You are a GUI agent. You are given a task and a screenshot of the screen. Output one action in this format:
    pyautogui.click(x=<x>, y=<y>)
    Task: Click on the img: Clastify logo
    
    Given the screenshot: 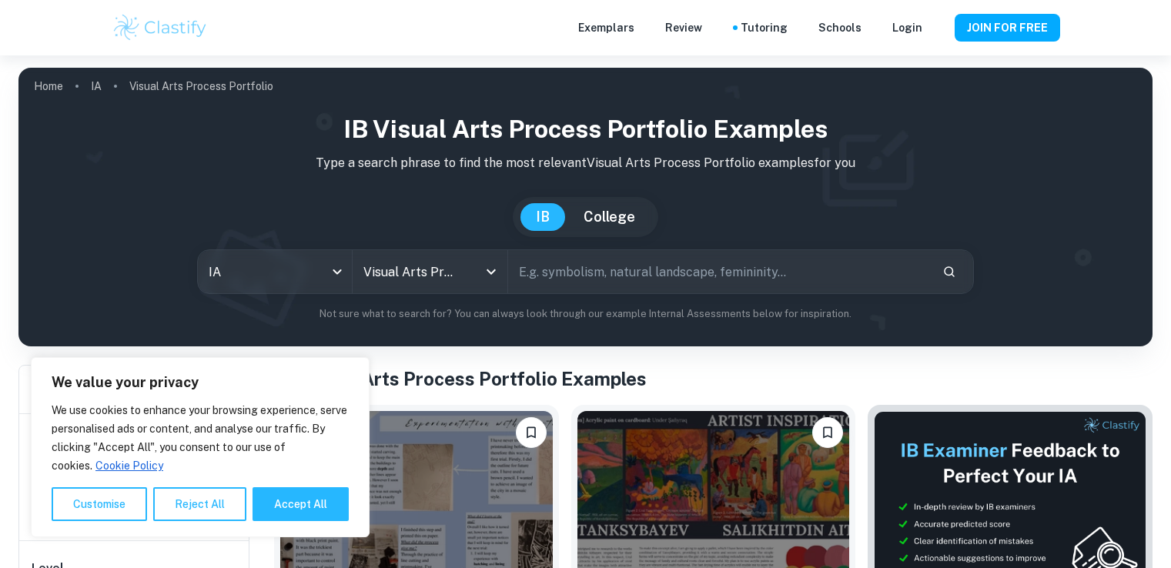 What is the action you would take?
    pyautogui.click(x=160, y=28)
    